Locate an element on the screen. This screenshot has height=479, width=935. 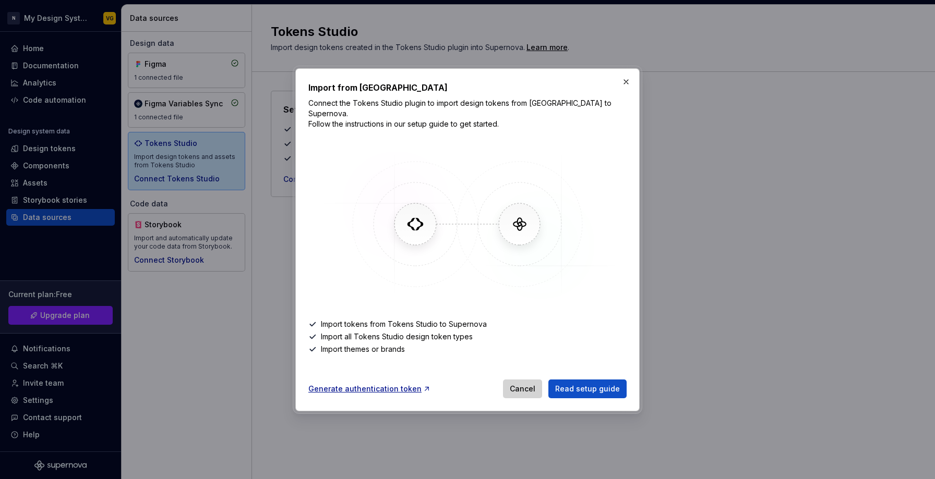
a: Generate authentication token is located at coordinates (369, 389).